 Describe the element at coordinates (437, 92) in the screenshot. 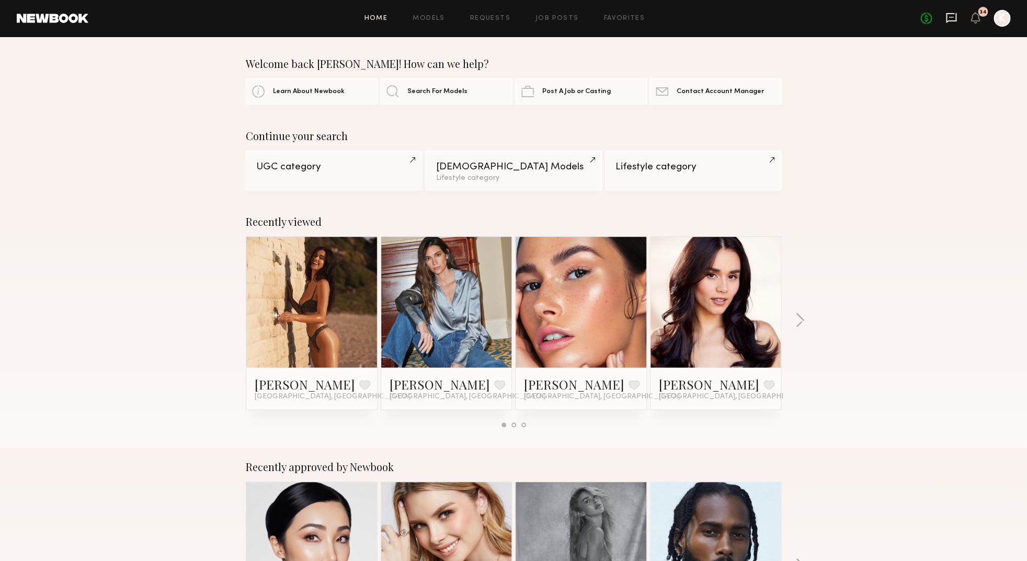

I see `span: Search For Models` at that location.